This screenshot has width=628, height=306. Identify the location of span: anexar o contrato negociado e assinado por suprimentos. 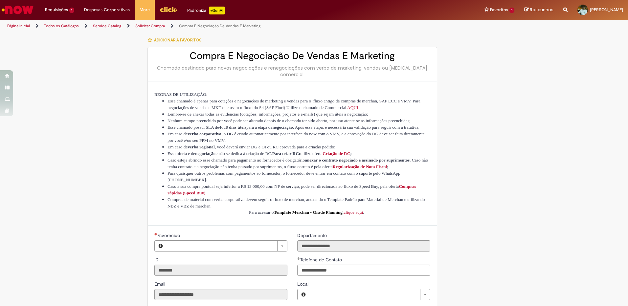
(357, 160).